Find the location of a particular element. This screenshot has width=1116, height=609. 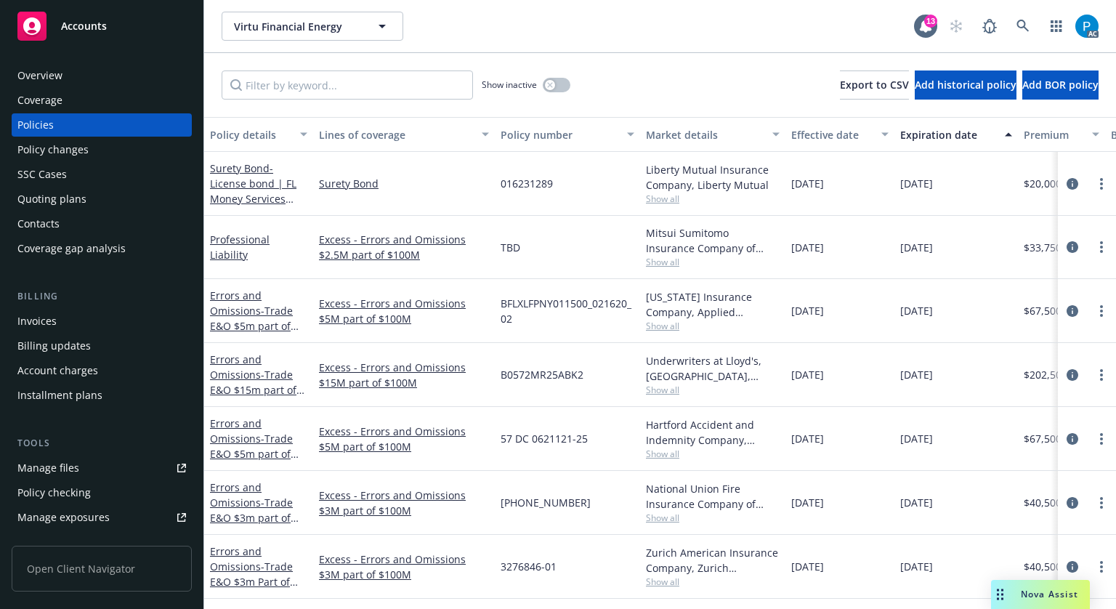

span: 3276846-01 is located at coordinates (528, 566).